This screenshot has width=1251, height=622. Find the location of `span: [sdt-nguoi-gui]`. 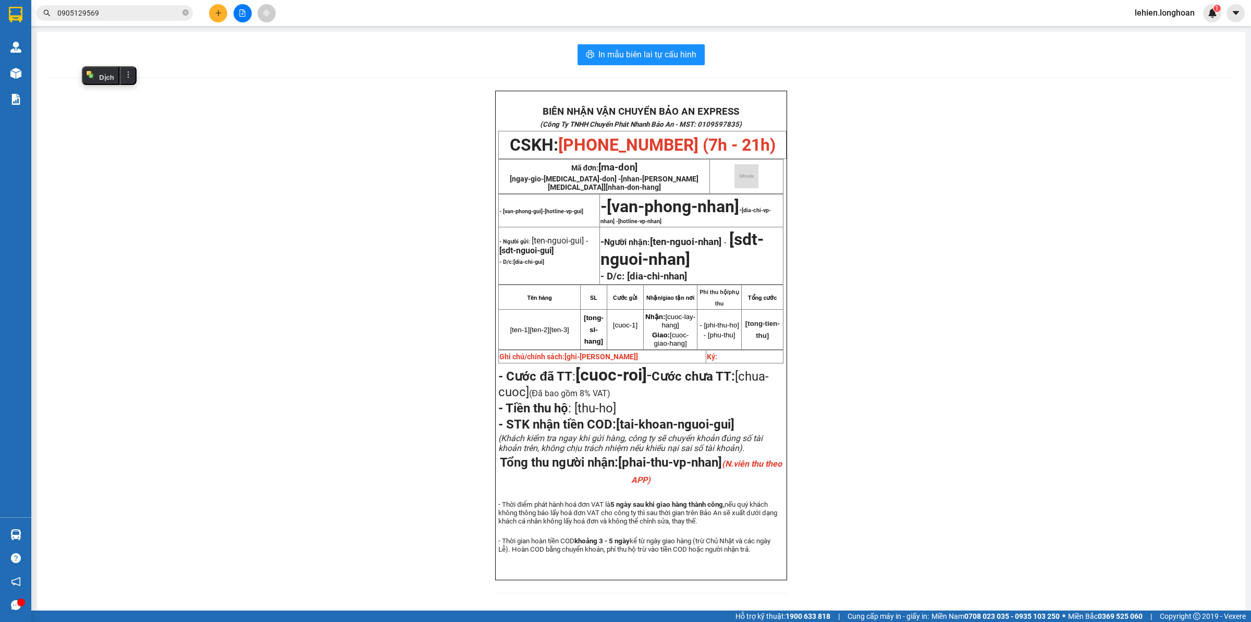

span: [sdt-nguoi-gui] is located at coordinates (526, 250).